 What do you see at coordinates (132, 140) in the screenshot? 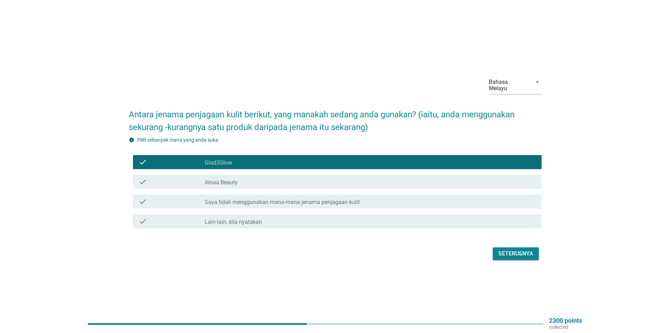
I see `i: info` at bounding box center [132, 140].